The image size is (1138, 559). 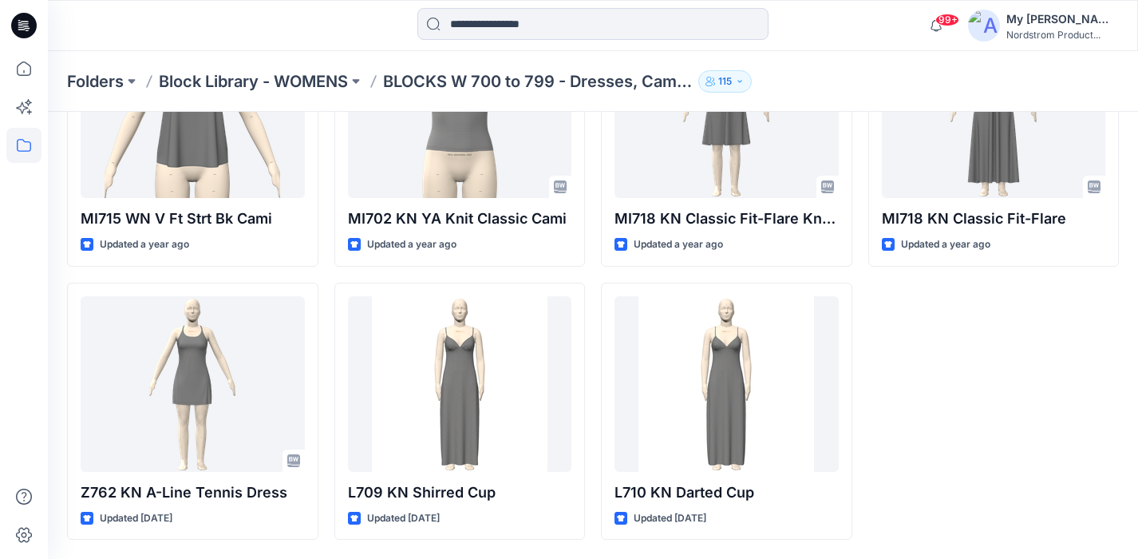 What do you see at coordinates (1062, 34) in the screenshot?
I see `div: Nordstrom Product...` at bounding box center [1062, 34].